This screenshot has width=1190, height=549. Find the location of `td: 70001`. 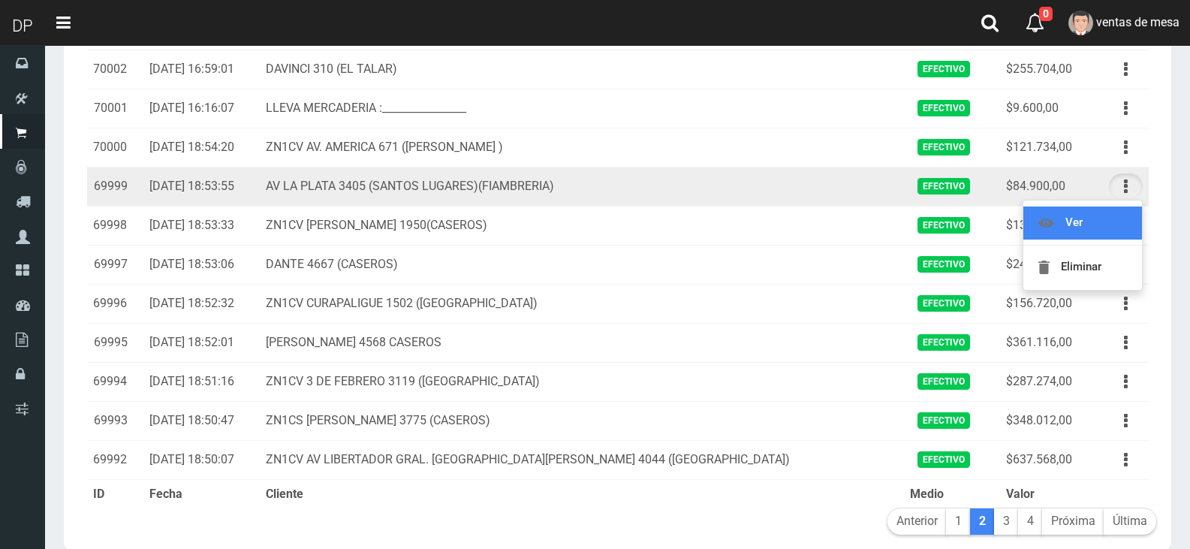

td: 70001 is located at coordinates (115, 108).